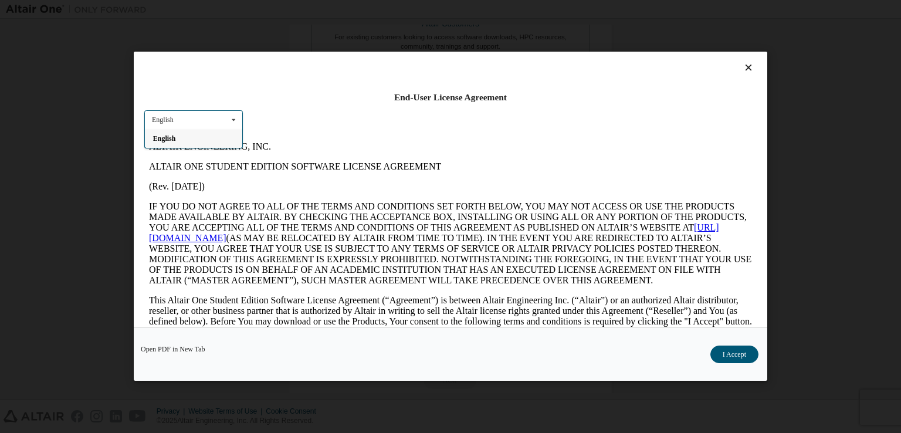  What do you see at coordinates (306, 180) in the screenshot?
I see `p: This Altair One Student Edition Software License Agreement (“Agreement”) is between Altair Engine...` at bounding box center [306, 180].